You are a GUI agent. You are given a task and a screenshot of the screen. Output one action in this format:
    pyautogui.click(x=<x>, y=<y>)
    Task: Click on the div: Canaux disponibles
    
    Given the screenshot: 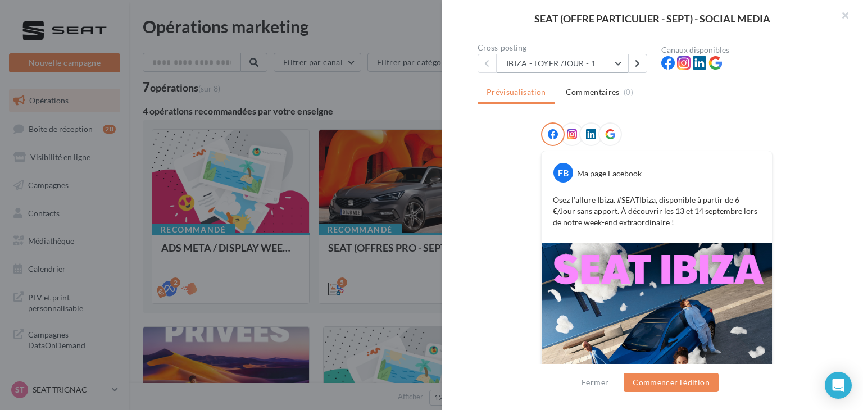 What is the action you would take?
    pyautogui.click(x=748, y=50)
    